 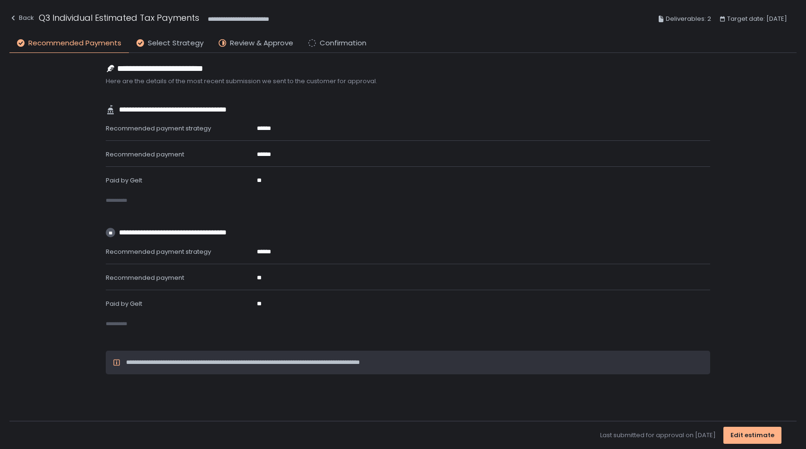 What do you see at coordinates (75, 43) in the screenshot?
I see `span: Recommended Payments` at bounding box center [75, 43].